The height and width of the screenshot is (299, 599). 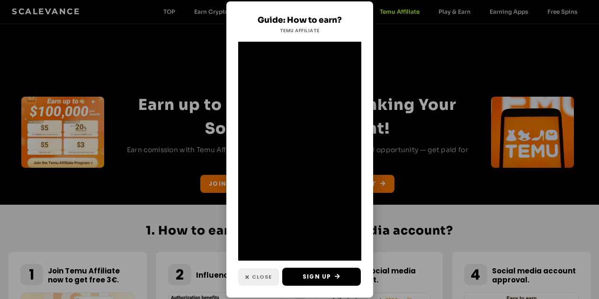 What do you see at coordinates (317, 277) in the screenshot?
I see `span: Sign Up` at bounding box center [317, 277].